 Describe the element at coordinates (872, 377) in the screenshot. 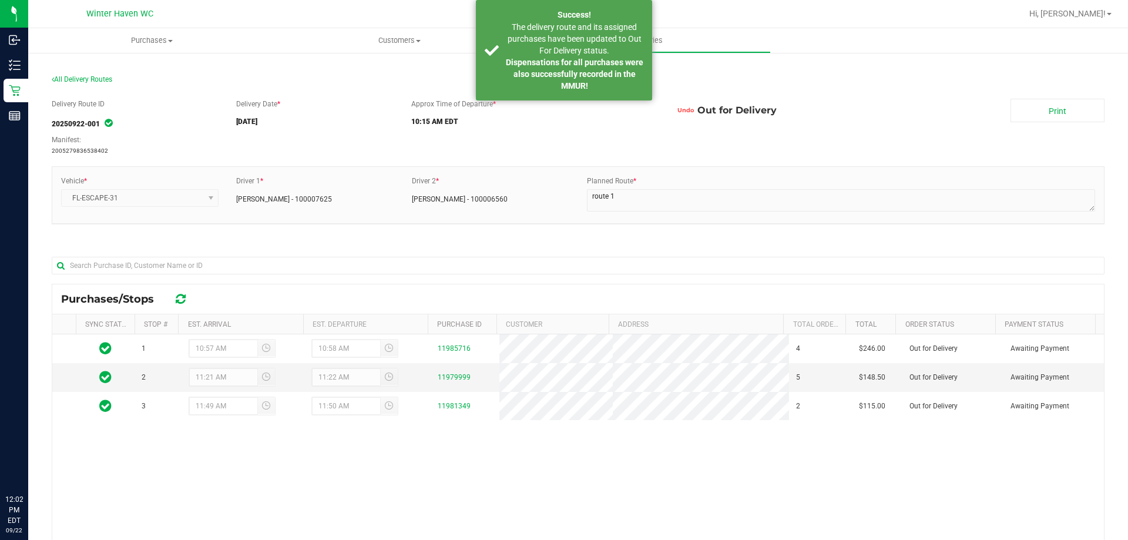

I see `span: $148.50` at that location.